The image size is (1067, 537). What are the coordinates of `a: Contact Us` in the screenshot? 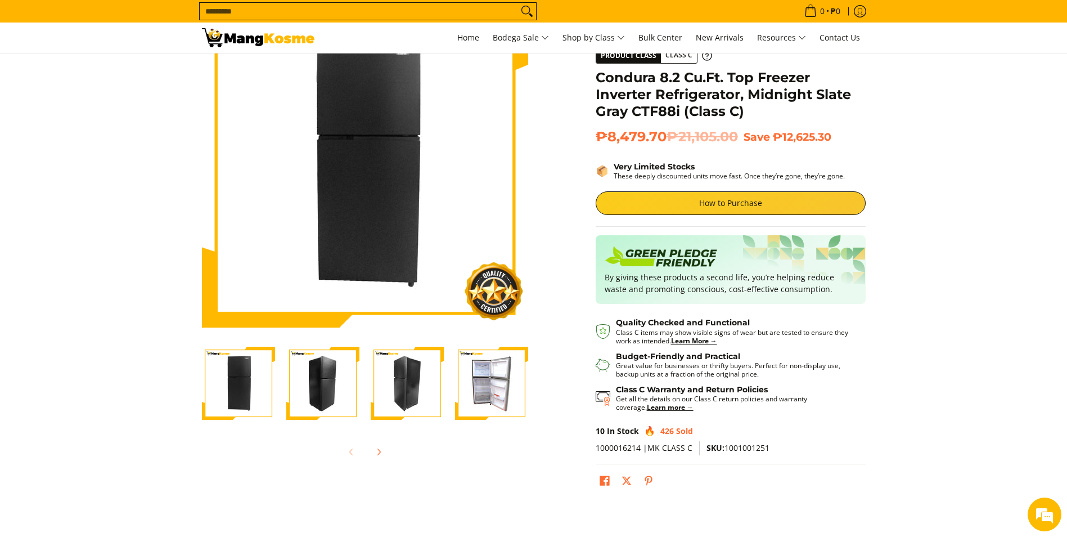 It's located at (840, 38).